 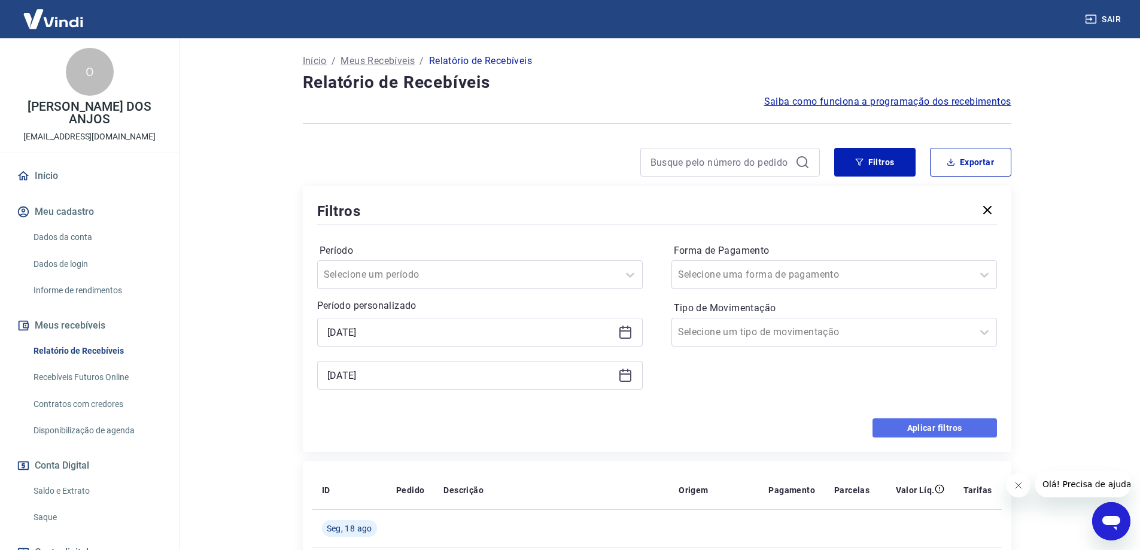 What do you see at coordinates (657, 83) in the screenshot?
I see `h4: Relatório de Recebíveis` at bounding box center [657, 83].